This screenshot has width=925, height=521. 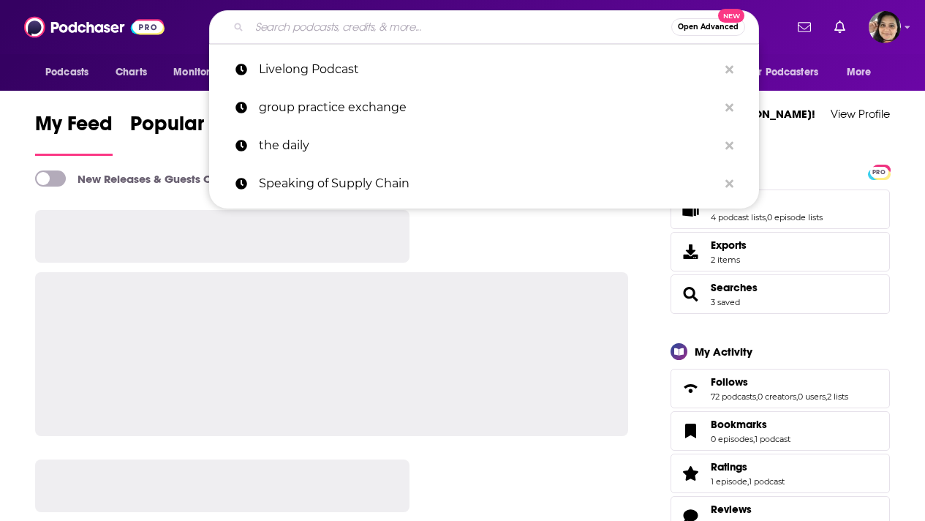 I want to click on div: My Activity, so click(x=723, y=351).